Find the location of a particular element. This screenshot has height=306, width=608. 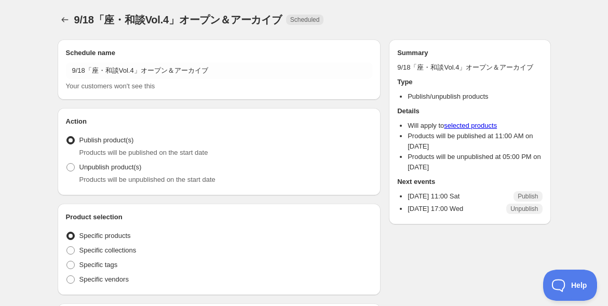

p: 9/18「座・和談Vol.4」オープン＆アーカイブ is located at coordinates (469, 68).